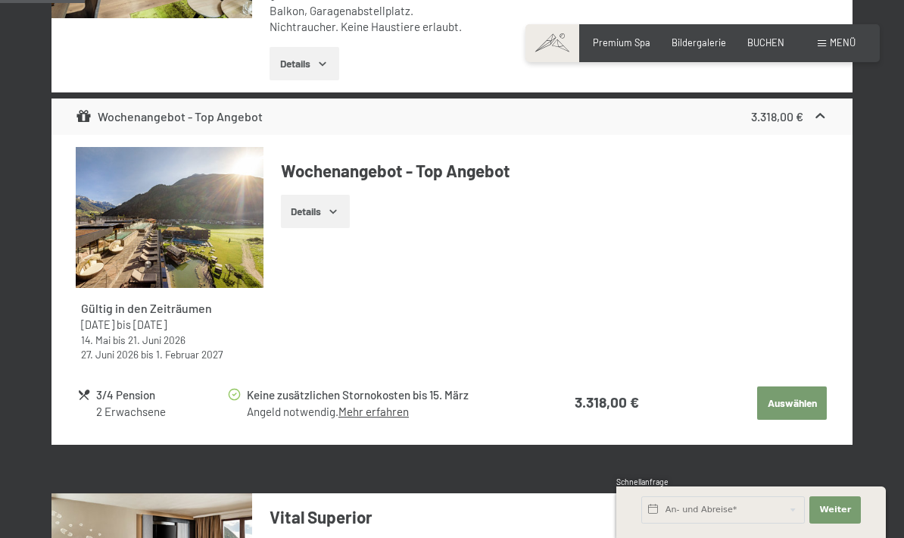 The width and height of the screenshot is (904, 538). Describe the element at coordinates (642, 482) in the screenshot. I see `span: Schnellanfrage` at that location.